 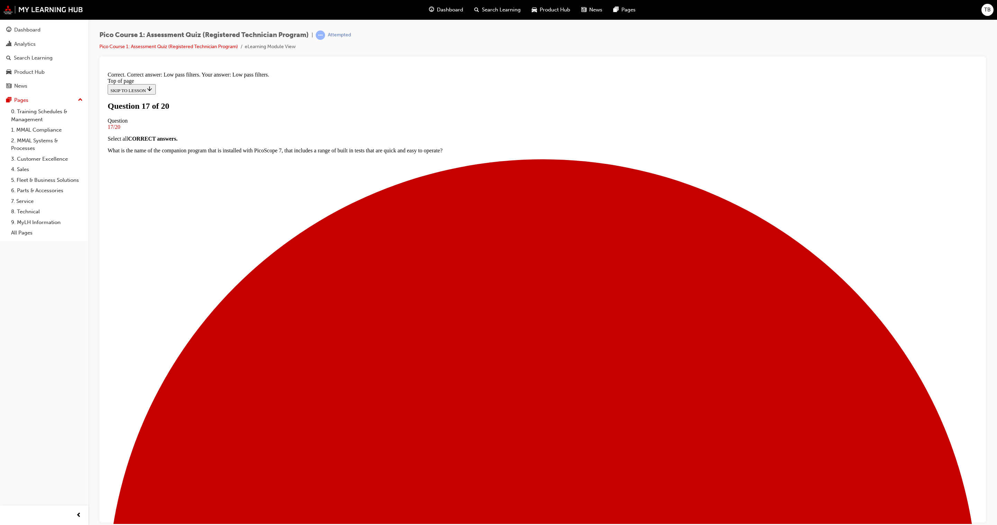 I want to click on strong: CORRECT answers., so click(x=48, y=70).